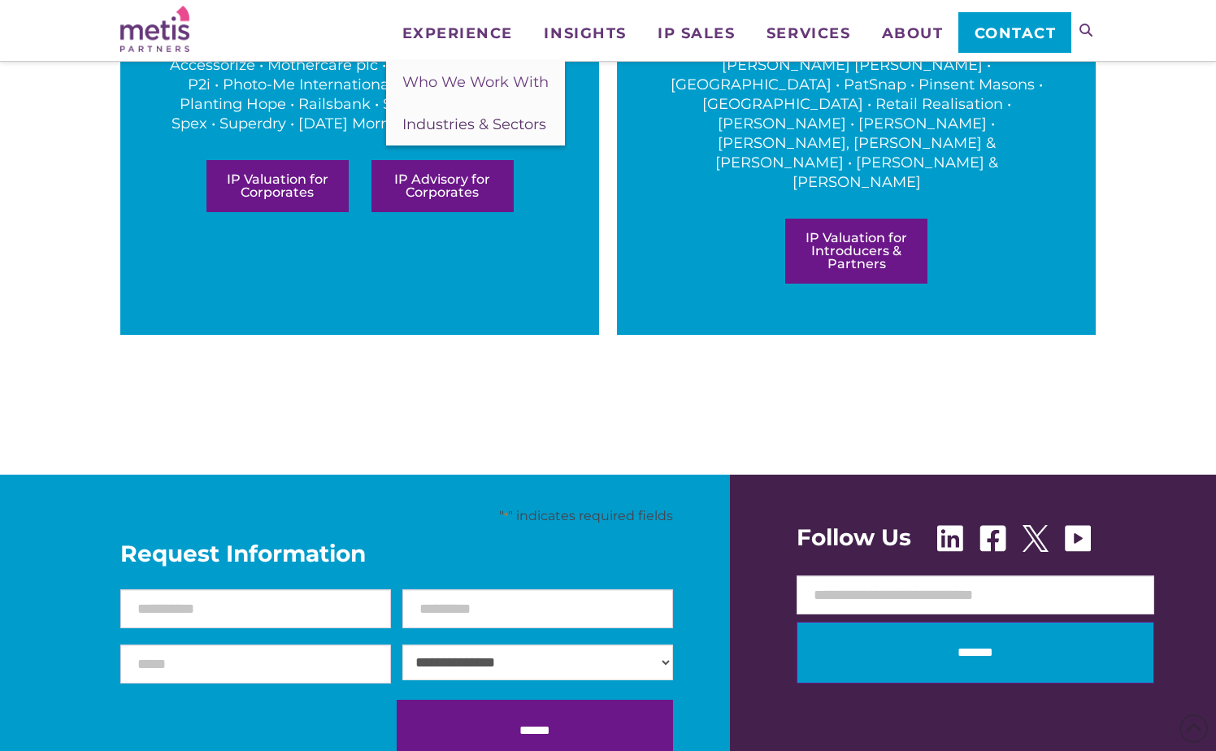 The image size is (1216, 751). I want to click on span: Contact, so click(1015, 33).